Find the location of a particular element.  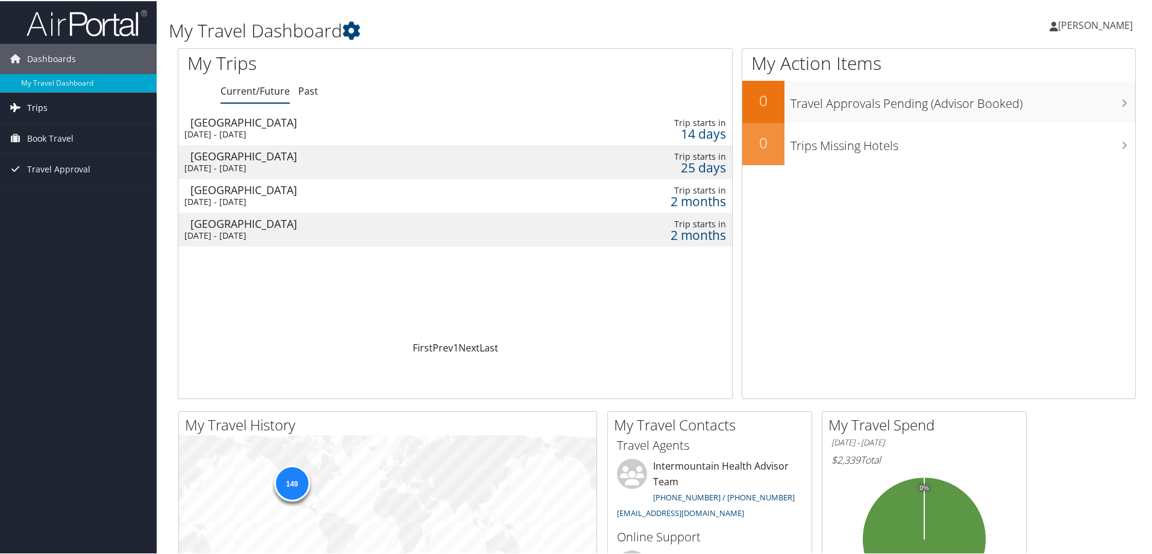

h3: Online Support is located at coordinates (710, 536).